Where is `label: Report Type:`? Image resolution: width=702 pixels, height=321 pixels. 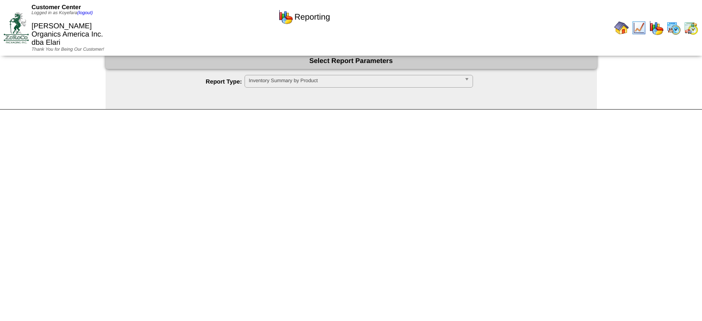
label: Report Type: is located at coordinates (184, 81).